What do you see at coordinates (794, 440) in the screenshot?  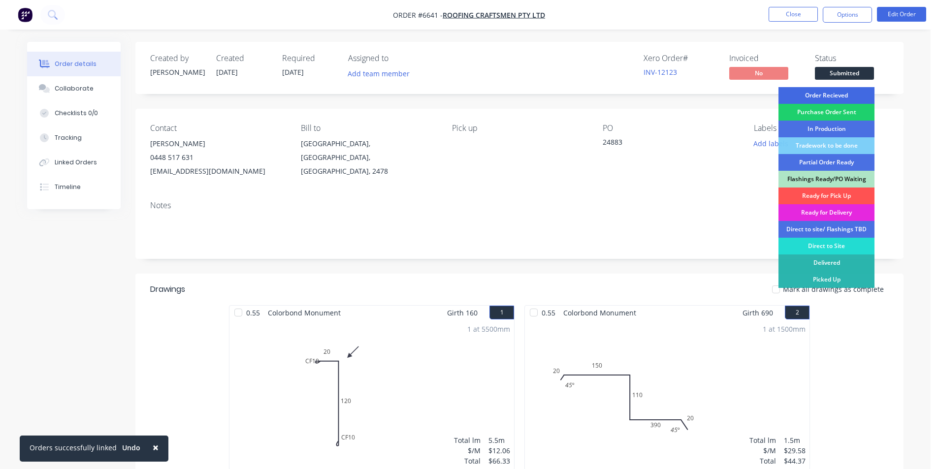 I see `div: 1.5m` at bounding box center [794, 440].